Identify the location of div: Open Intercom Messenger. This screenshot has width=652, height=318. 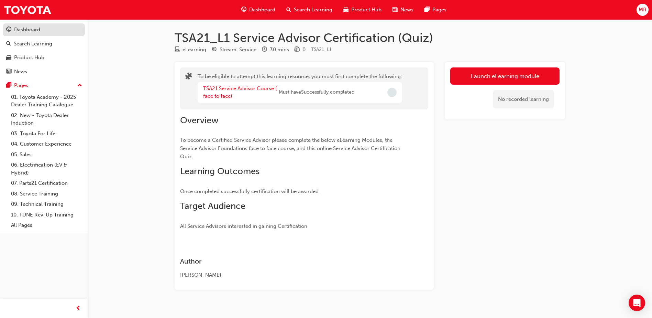
(637, 303).